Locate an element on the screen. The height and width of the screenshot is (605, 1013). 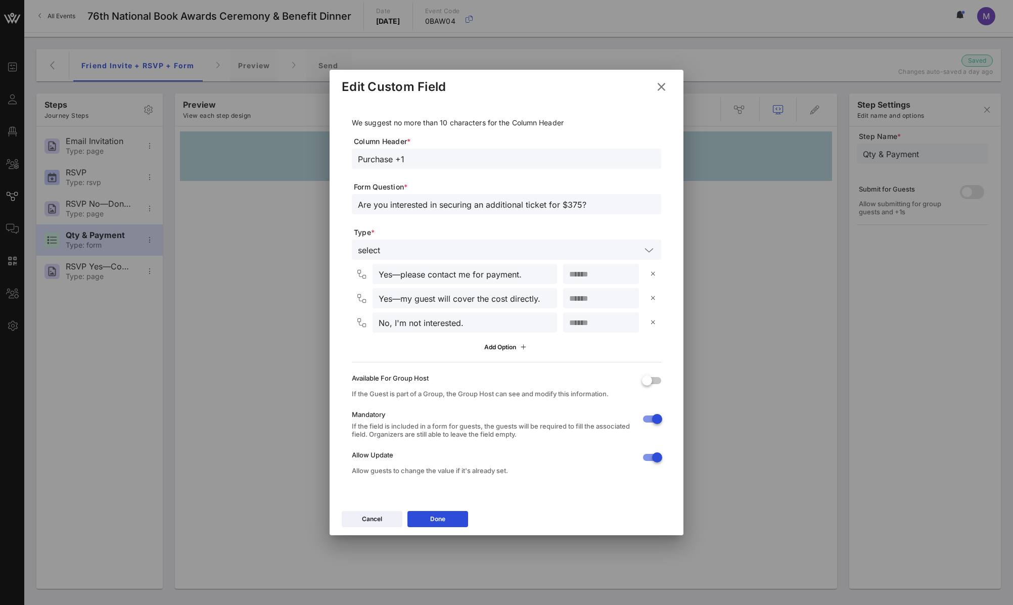
p: We suggest no more than 10 characters for the Column Header is located at coordinates (507, 123).